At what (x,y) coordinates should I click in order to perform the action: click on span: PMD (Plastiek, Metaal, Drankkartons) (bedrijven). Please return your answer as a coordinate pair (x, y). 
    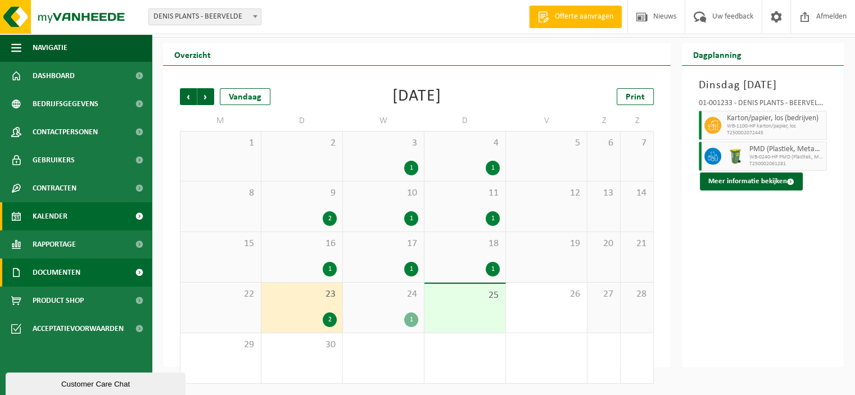
    Looking at the image, I should click on (786, 149).